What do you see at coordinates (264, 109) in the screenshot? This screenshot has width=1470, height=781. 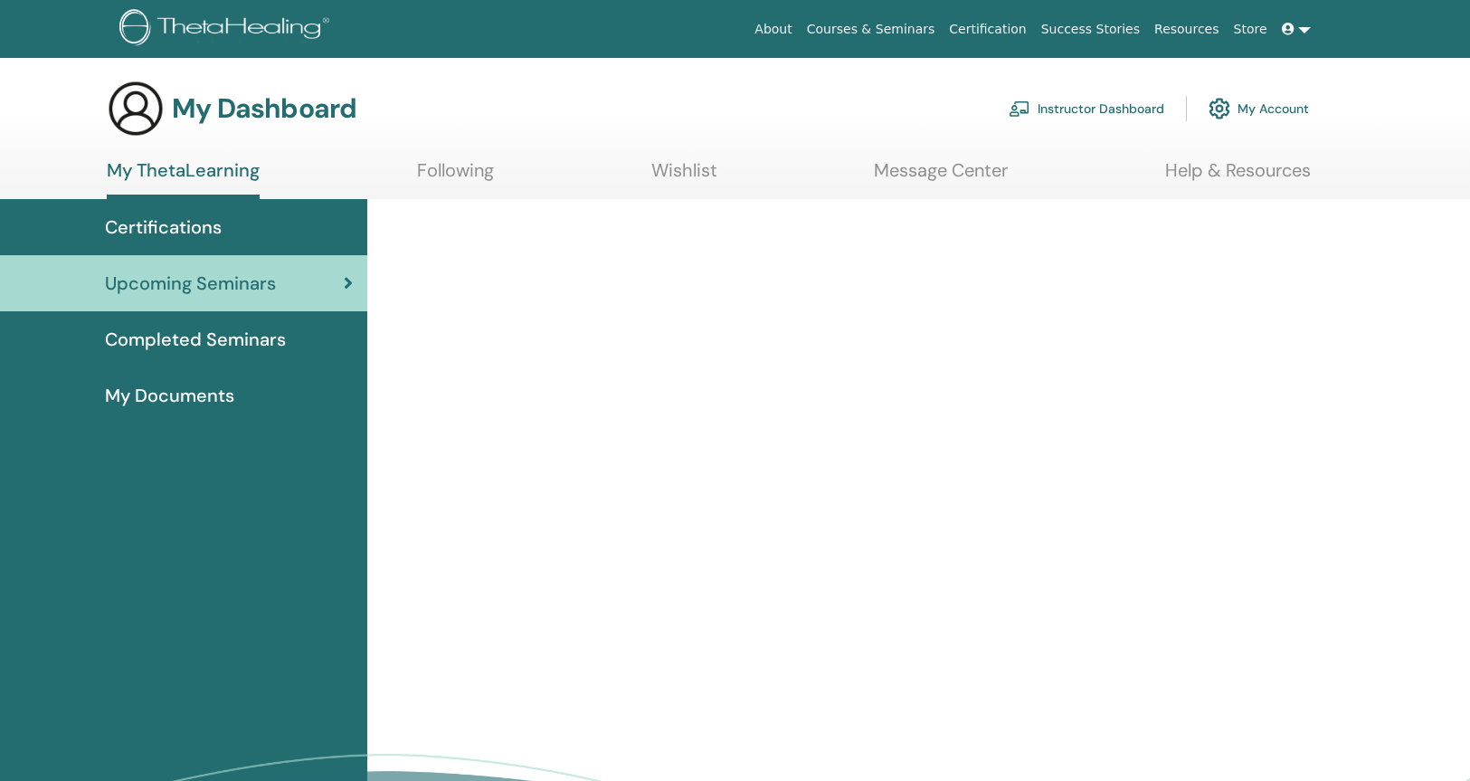 I see `h3: My Dashboard` at bounding box center [264, 109].